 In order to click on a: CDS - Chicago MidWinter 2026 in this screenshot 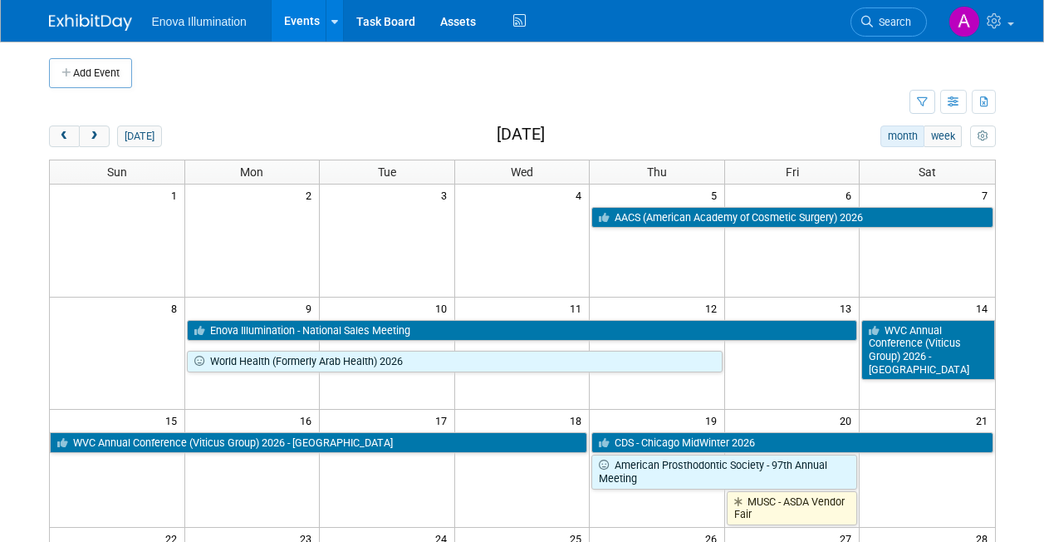, I will do `click(792, 443)`.